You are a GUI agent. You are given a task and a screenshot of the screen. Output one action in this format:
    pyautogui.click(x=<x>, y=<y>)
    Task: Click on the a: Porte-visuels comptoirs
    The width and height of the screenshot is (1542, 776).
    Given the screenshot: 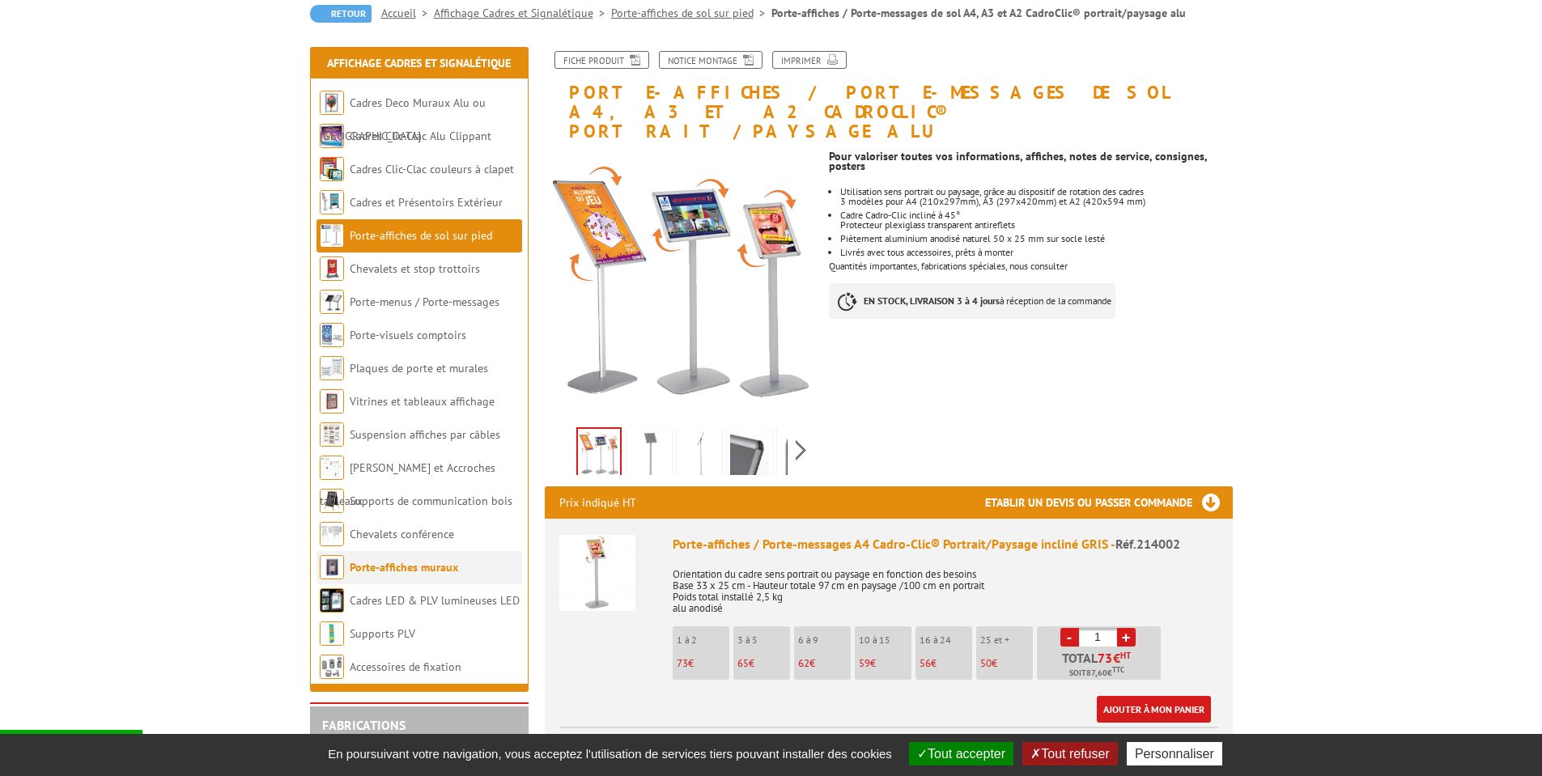 What is the action you would take?
    pyautogui.click(x=408, y=335)
    